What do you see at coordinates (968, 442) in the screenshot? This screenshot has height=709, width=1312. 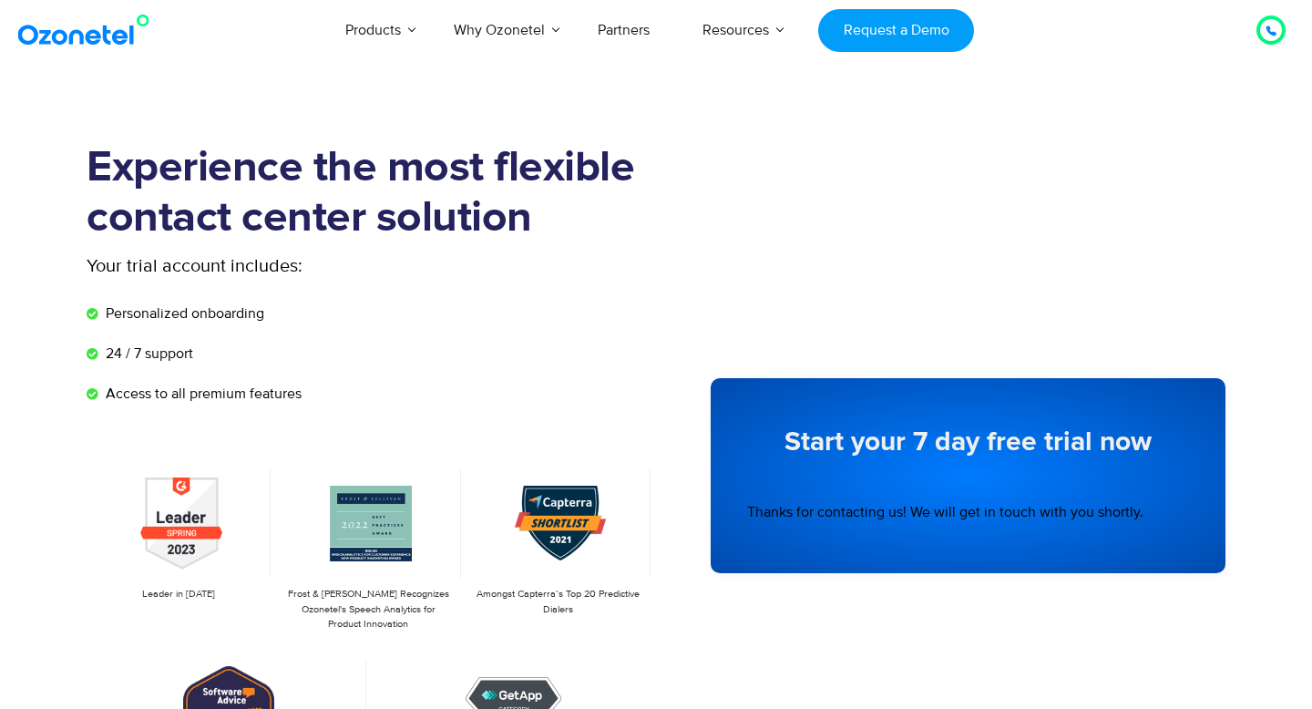 I see `h5: Start your 7 day free trial now` at bounding box center [968, 442].